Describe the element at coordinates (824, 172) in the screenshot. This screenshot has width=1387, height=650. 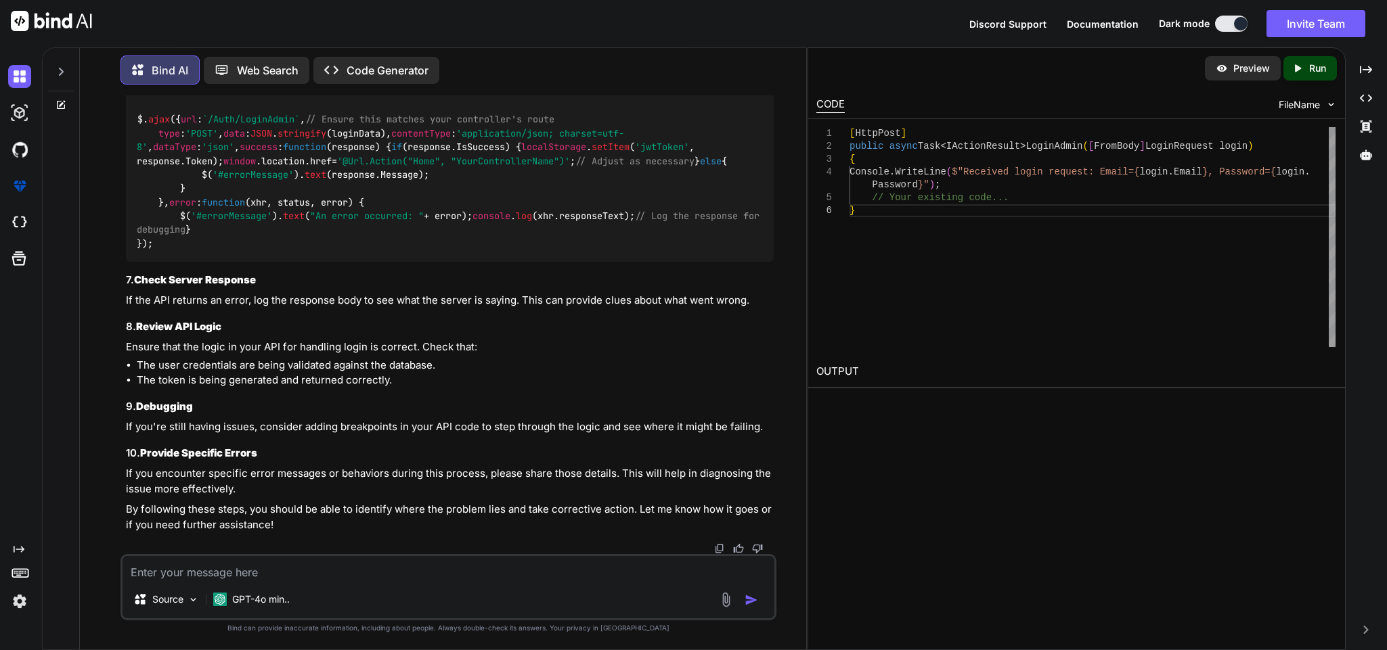
I see `div: 4` at that location.